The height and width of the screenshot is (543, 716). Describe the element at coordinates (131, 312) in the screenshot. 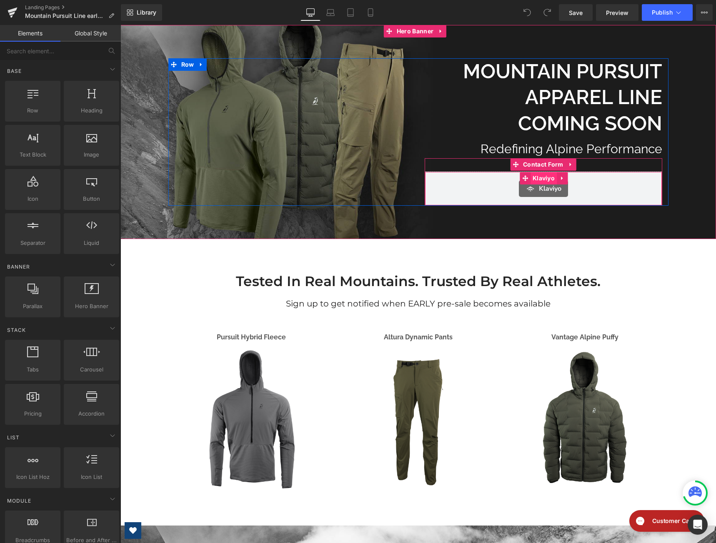

I see `strong: Pursuit Hybrid Fleece` at that location.